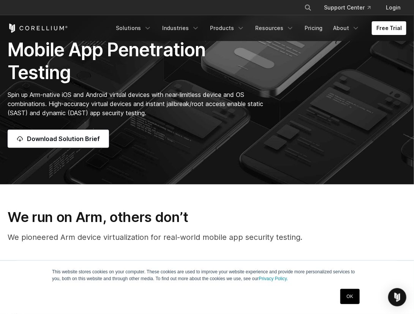  What do you see at coordinates (38, 28) in the screenshot?
I see `a: Corellium Home` at bounding box center [38, 28].